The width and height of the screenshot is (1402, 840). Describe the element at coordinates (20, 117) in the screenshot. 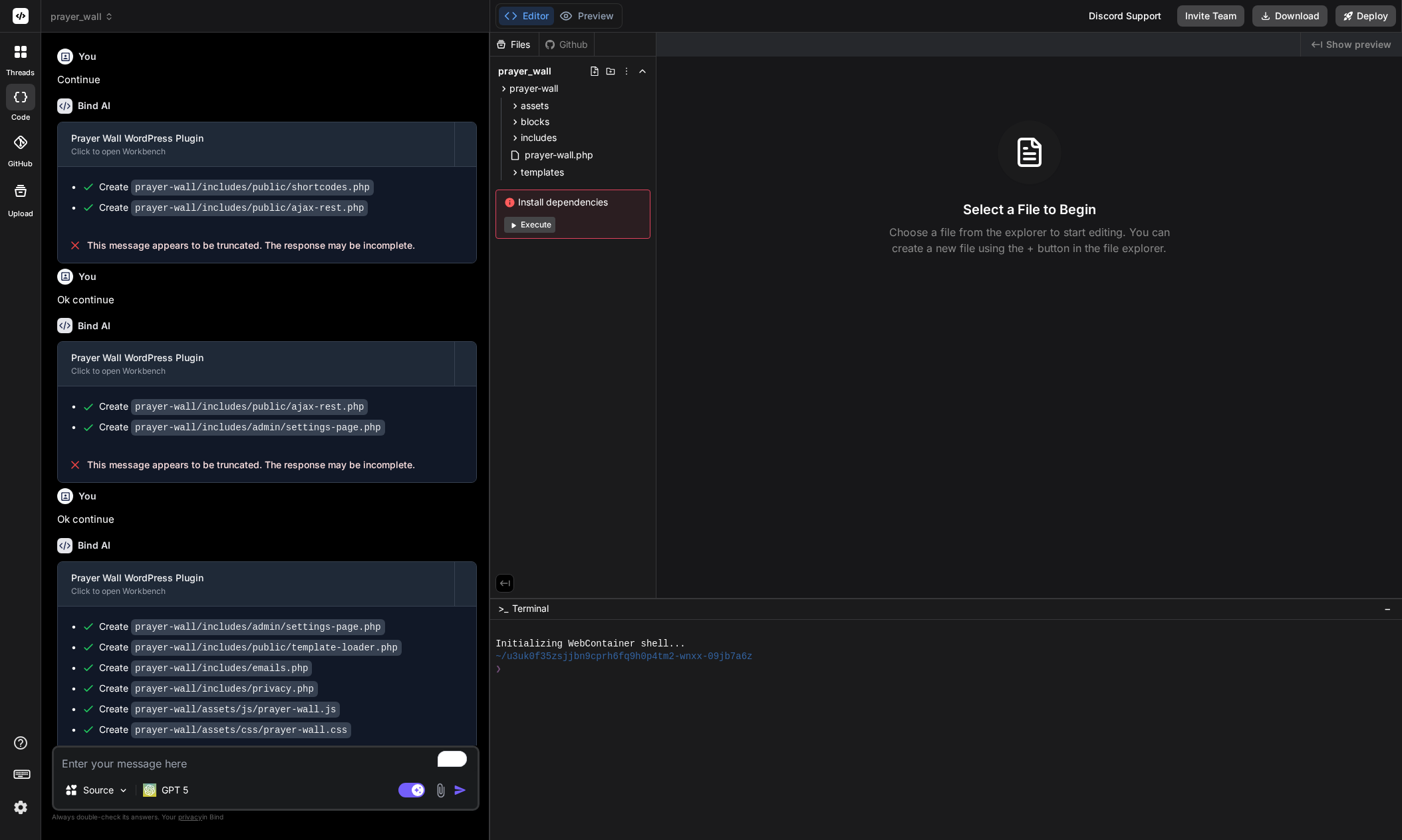

I see `label: code` at that location.